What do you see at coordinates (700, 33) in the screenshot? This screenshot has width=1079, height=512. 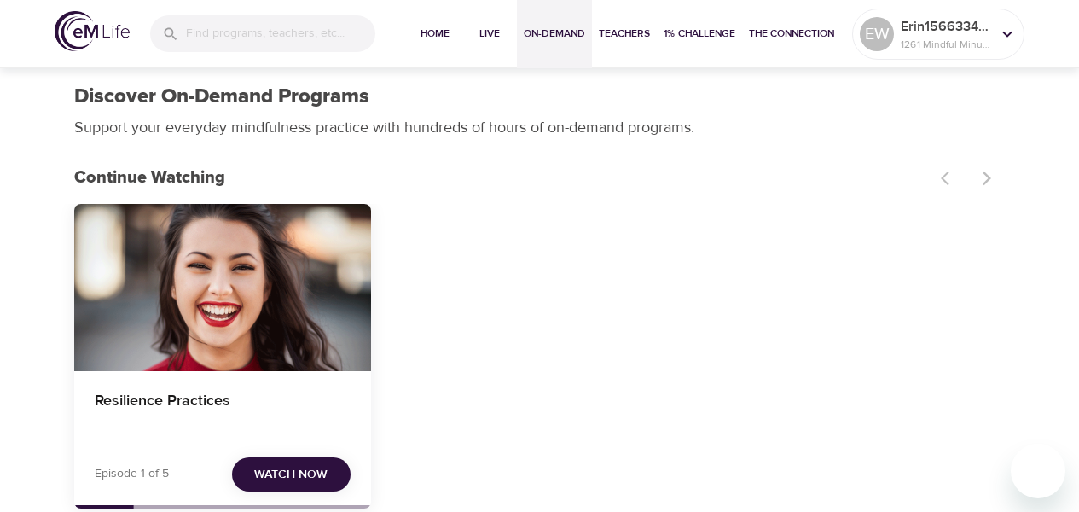 I see `span: 1% Challenge` at bounding box center [700, 33].